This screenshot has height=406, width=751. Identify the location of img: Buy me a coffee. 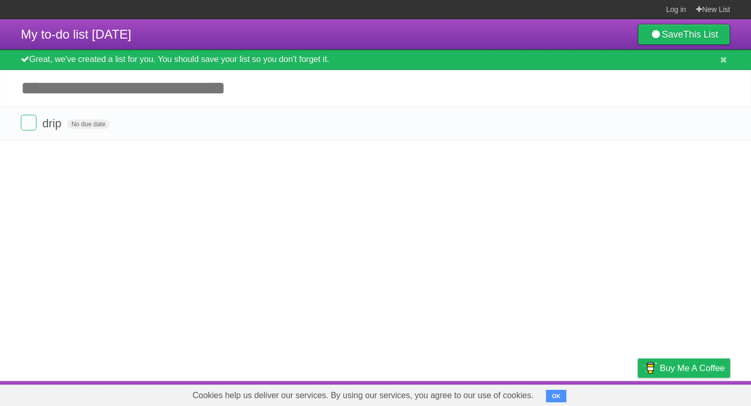
(650, 368).